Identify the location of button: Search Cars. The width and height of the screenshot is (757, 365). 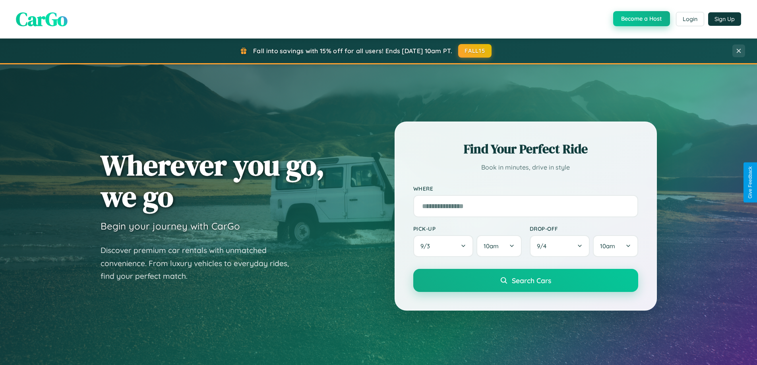
(526, 280).